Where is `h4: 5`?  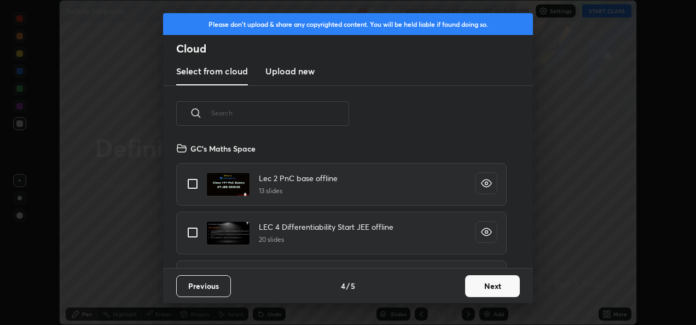
h4: 5 is located at coordinates (353, 286).